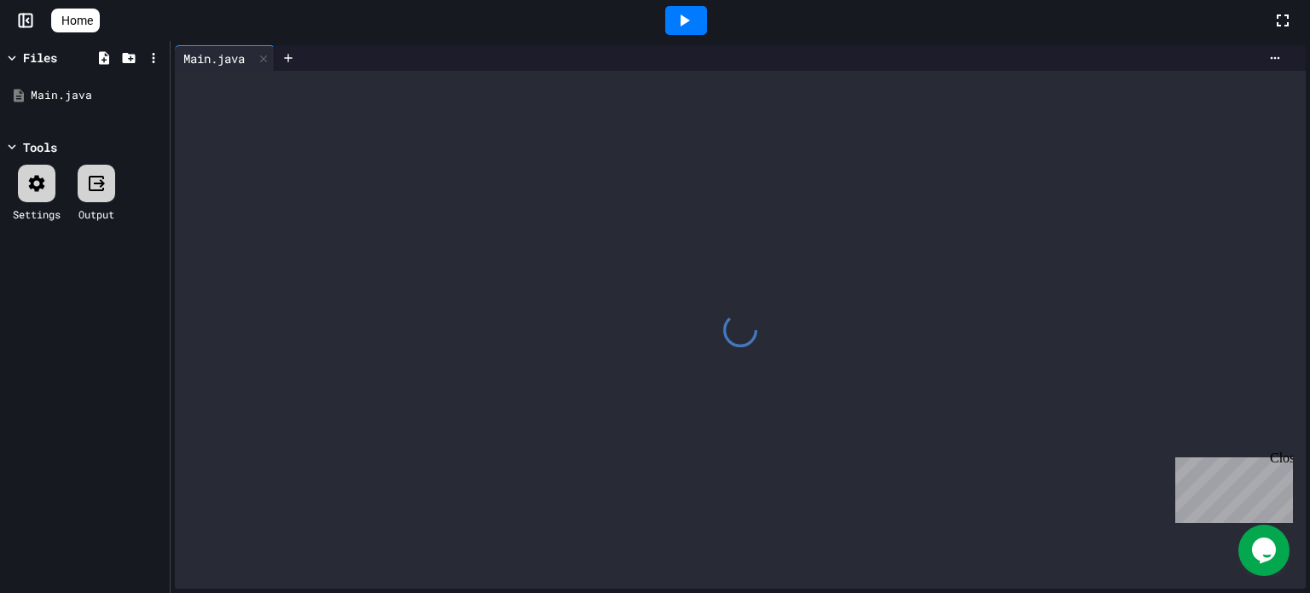 The image size is (1310, 593). I want to click on div: Output, so click(96, 214).